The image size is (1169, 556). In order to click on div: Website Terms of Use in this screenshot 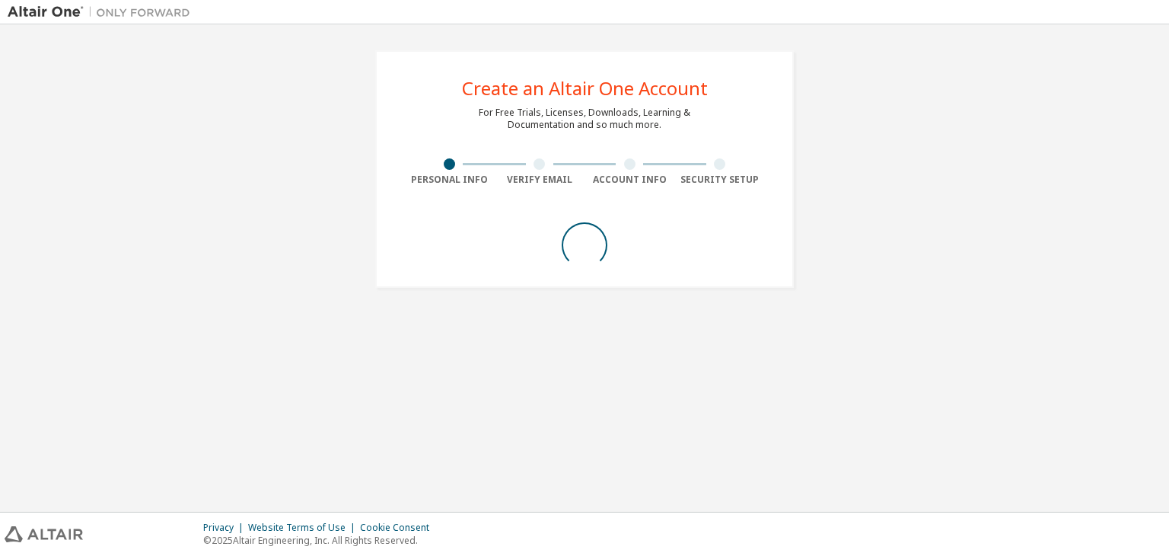, I will do `click(304, 527)`.